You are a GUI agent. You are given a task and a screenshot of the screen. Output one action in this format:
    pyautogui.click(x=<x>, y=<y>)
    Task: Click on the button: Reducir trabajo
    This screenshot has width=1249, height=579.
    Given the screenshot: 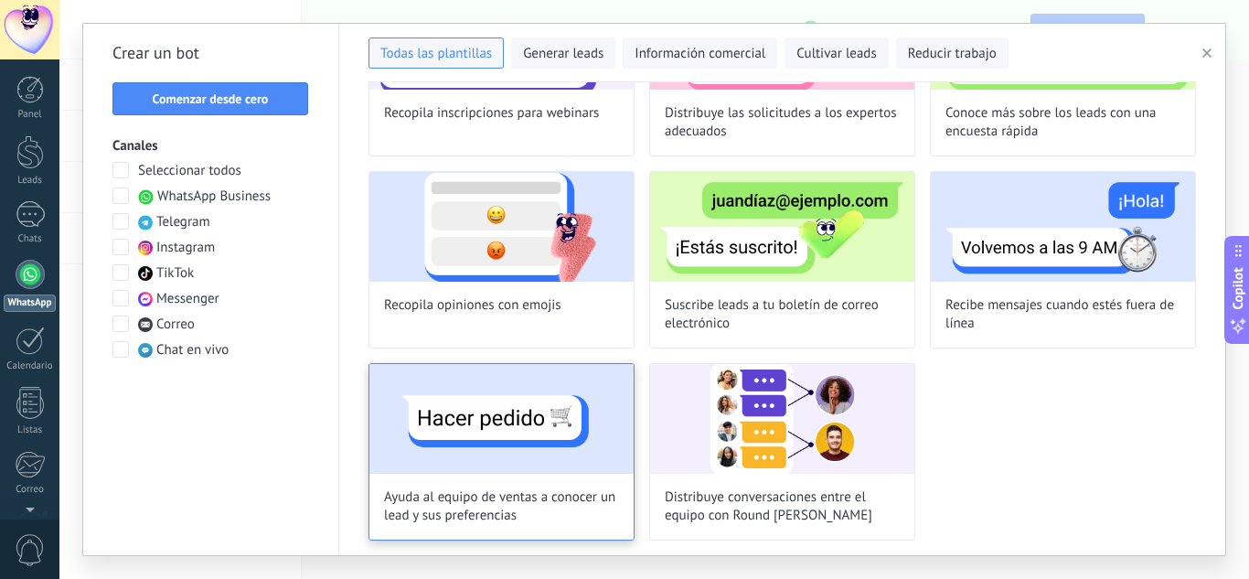 What is the action you would take?
    pyautogui.click(x=952, y=53)
    